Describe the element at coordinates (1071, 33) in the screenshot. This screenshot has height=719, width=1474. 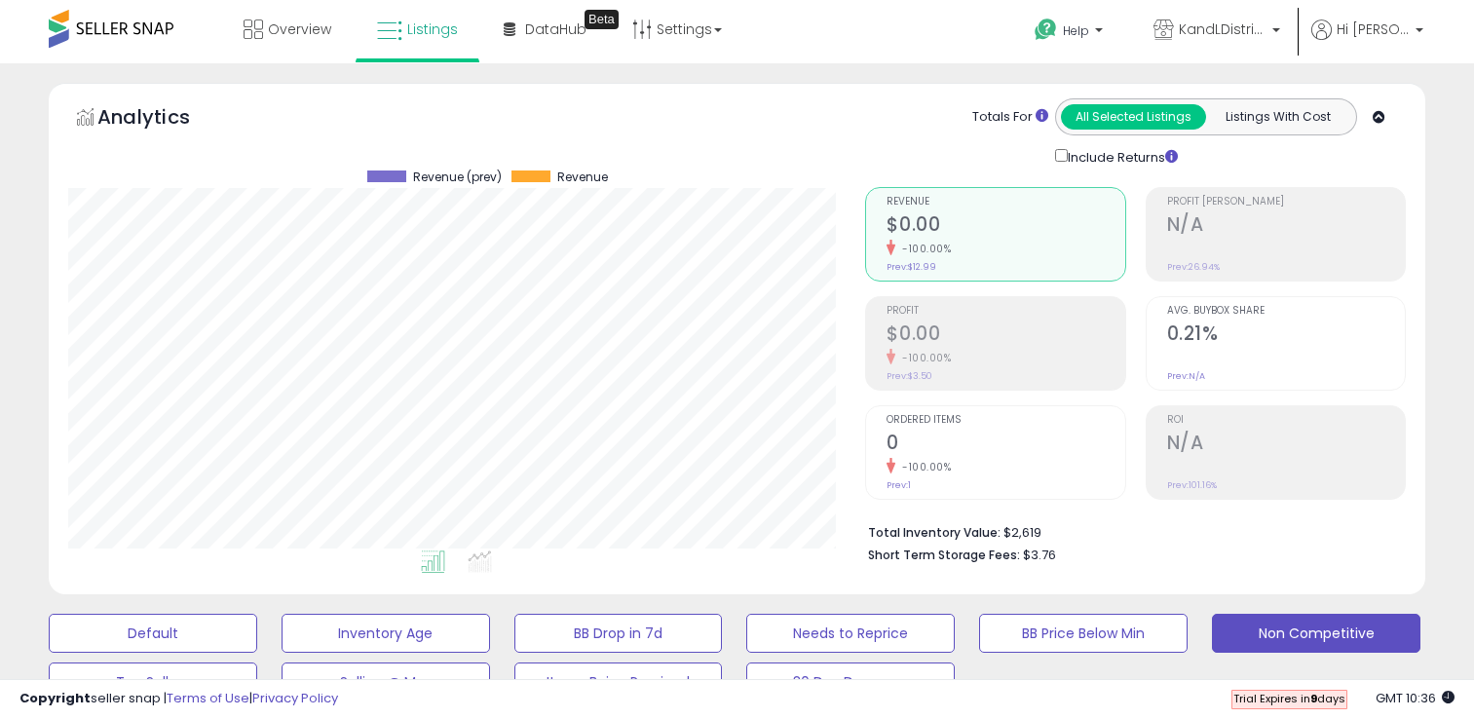
I see `a: Help` at that location.